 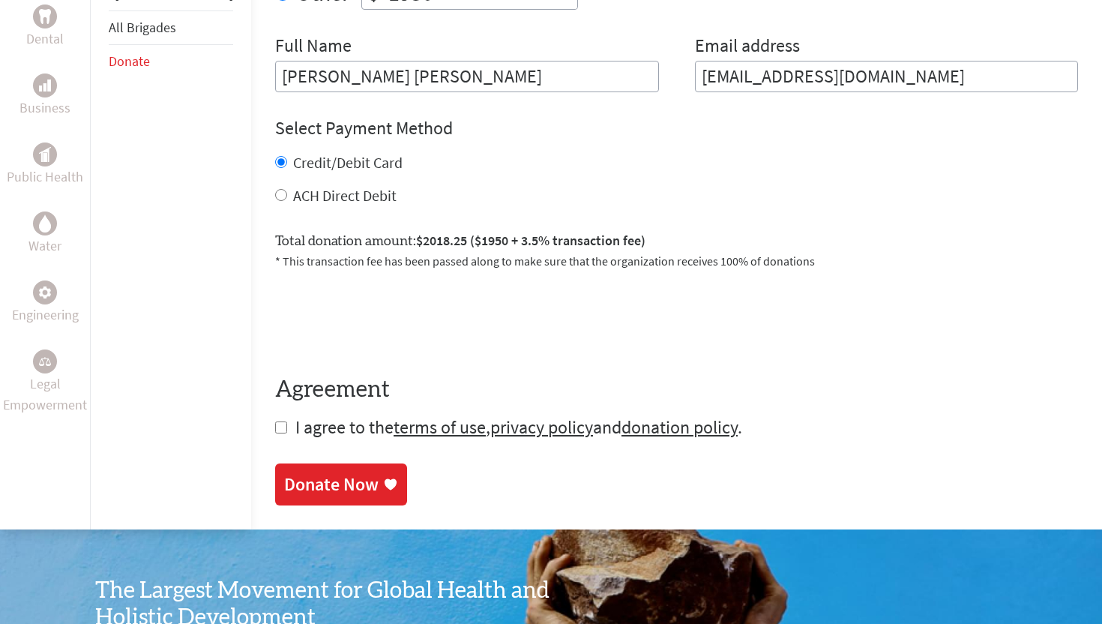 I want to click on div: Legal Empowerment, so click(x=45, y=361).